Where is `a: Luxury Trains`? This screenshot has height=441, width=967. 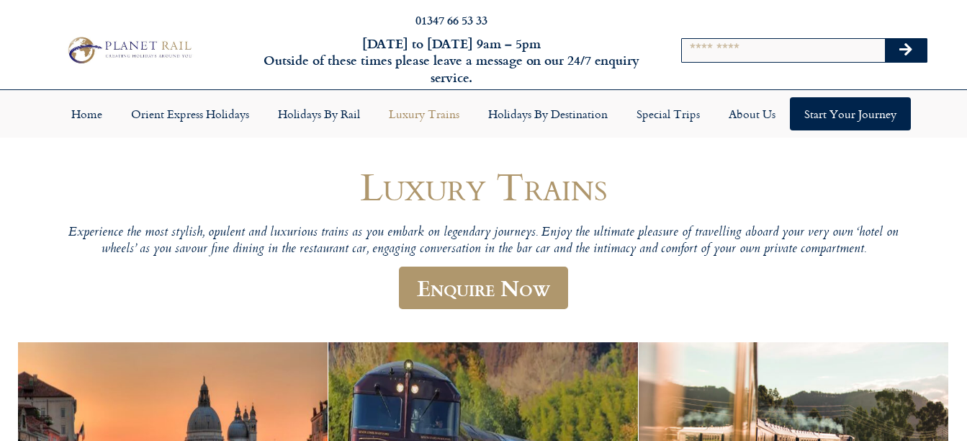 a: Luxury Trains is located at coordinates (424, 114).